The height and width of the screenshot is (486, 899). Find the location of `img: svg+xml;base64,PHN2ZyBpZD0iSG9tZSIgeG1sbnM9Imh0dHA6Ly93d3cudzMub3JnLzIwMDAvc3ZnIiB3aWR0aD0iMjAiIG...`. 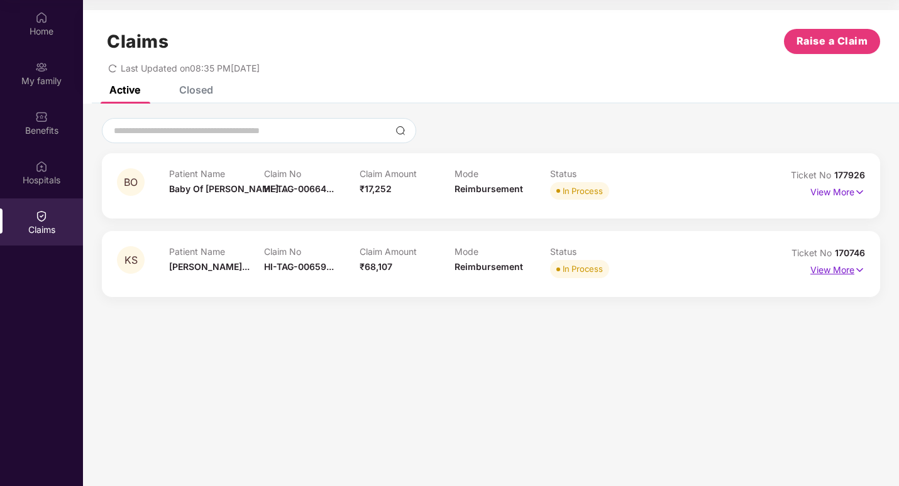

img: svg+xml;base64,PHN2ZyBpZD0iSG9tZSIgeG1sbnM9Imh0dHA6Ly93d3cudzMub3JnLzIwMDAvc3ZnIiB3aWR0aD0iMjAiIG... is located at coordinates (41, 18).